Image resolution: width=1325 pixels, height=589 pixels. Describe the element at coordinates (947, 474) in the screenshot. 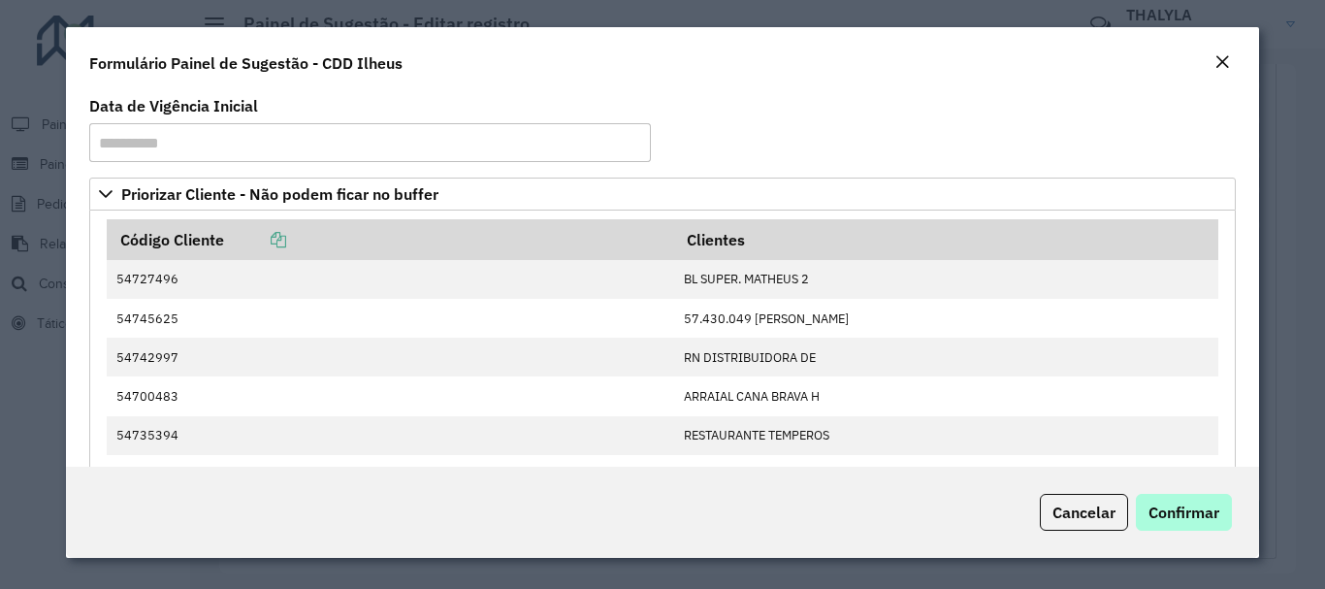

I see `td: BEACH CLUB TERRA BOA` at that location.